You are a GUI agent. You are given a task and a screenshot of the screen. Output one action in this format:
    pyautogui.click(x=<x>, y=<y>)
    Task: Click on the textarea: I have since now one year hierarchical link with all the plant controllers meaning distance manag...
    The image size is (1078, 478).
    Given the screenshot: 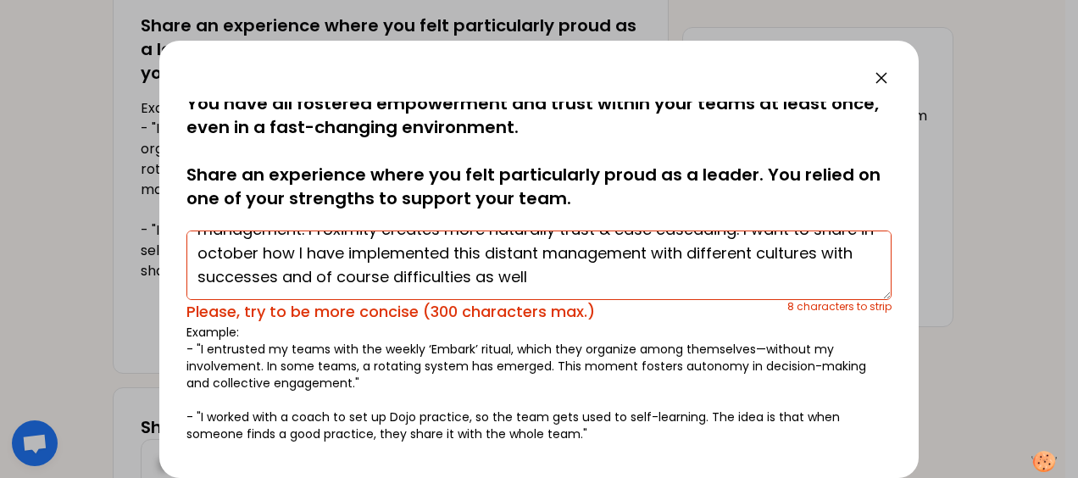 What is the action you would take?
    pyautogui.click(x=539, y=265)
    